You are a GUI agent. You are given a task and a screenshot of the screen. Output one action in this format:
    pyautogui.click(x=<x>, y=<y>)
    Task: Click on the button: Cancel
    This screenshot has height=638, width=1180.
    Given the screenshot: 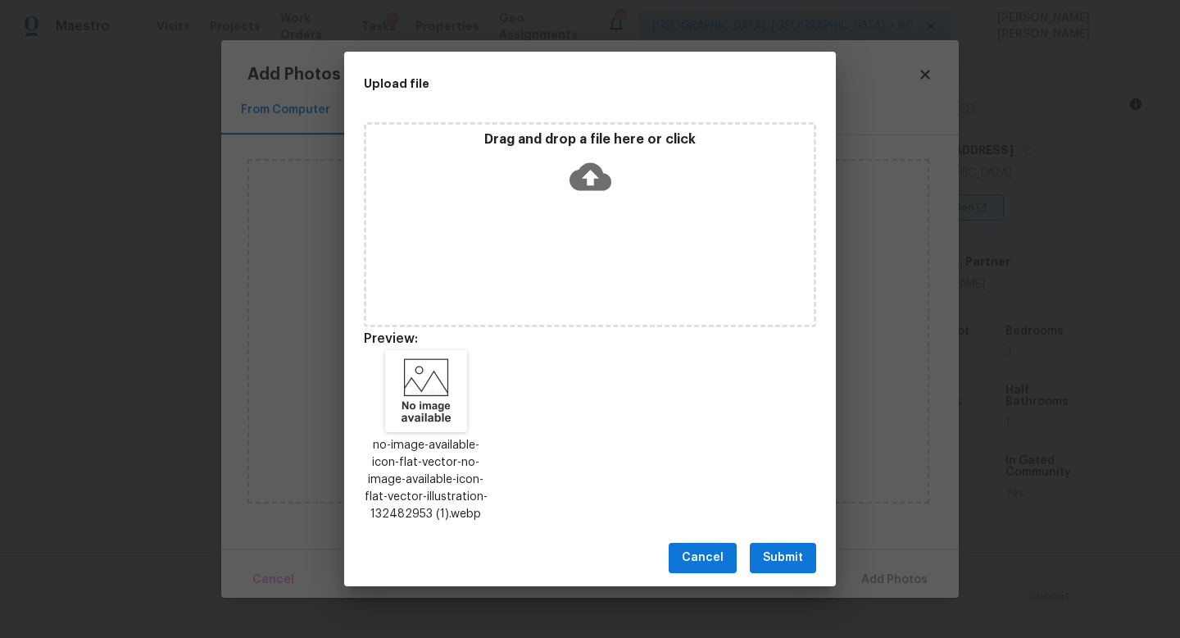 What is the action you would take?
    pyautogui.click(x=702, y=557)
    